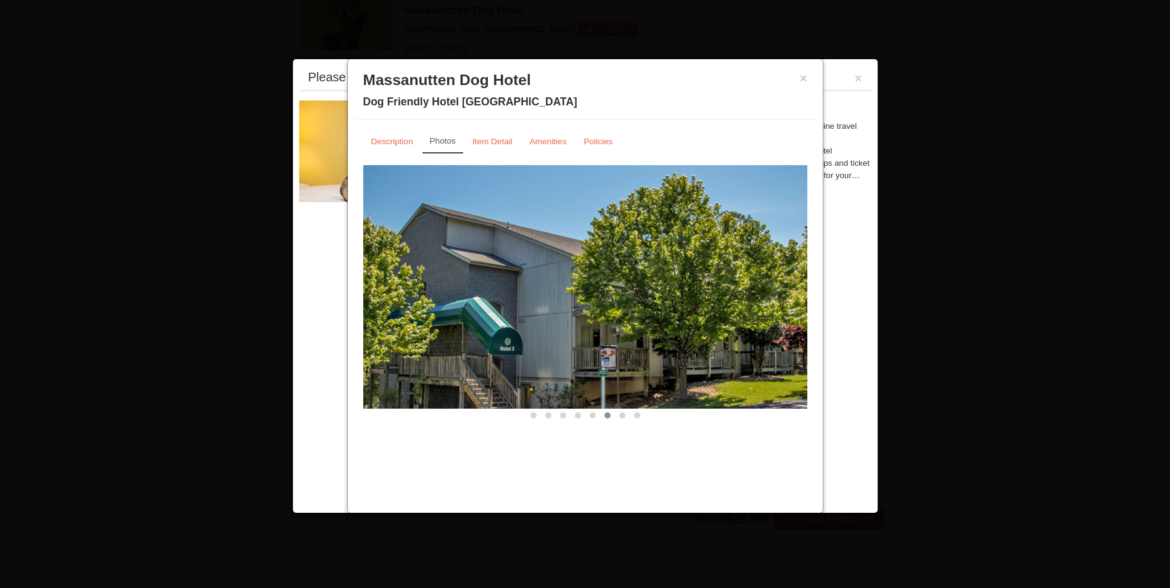 The width and height of the screenshot is (1170, 588). Describe the element at coordinates (443, 141) in the screenshot. I see `a: Photos` at that location.